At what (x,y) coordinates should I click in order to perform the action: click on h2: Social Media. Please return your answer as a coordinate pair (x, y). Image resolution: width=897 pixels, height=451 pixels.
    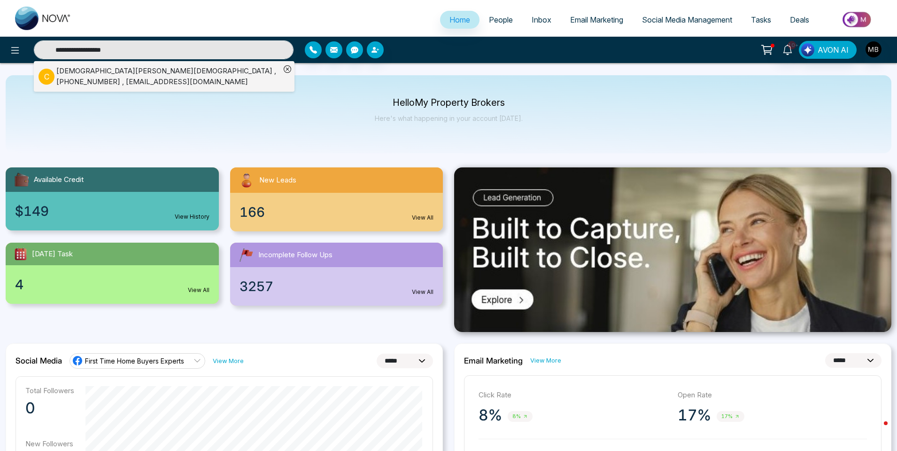
    Looking at the image, I should click on (39, 360).